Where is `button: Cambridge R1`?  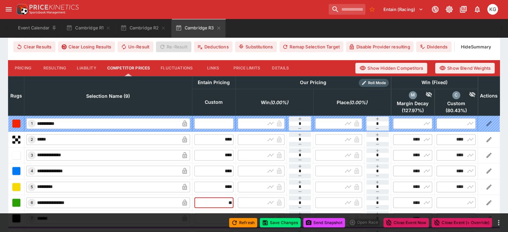
button: Cambridge R1 is located at coordinates (88, 28).